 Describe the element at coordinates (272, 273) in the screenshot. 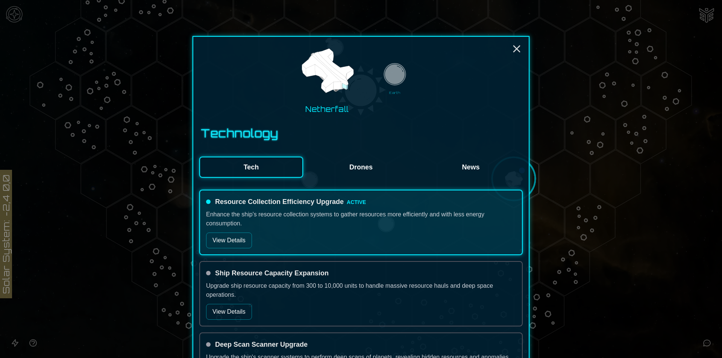

I see `h4: Ship Resource Capacity Expansion` at that location.